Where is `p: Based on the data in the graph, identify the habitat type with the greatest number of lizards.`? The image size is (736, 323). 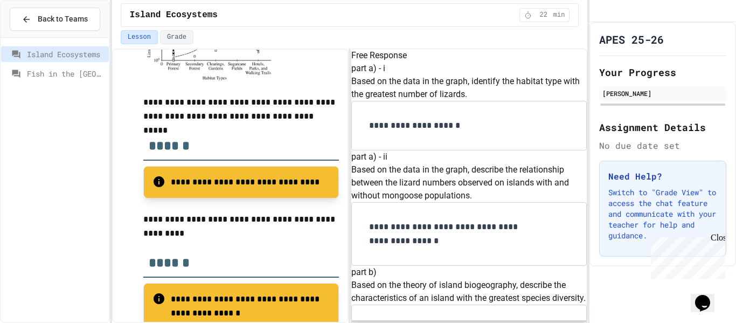
p: Based on the data in the graph, identify the habitat type with the greatest number of lizards. is located at coordinates (469, 88).